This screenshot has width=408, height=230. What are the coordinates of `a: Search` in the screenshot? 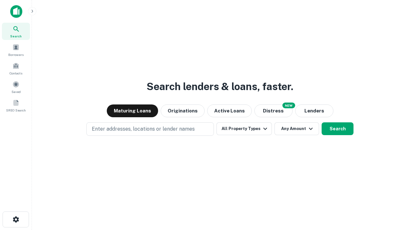 It's located at (16, 31).